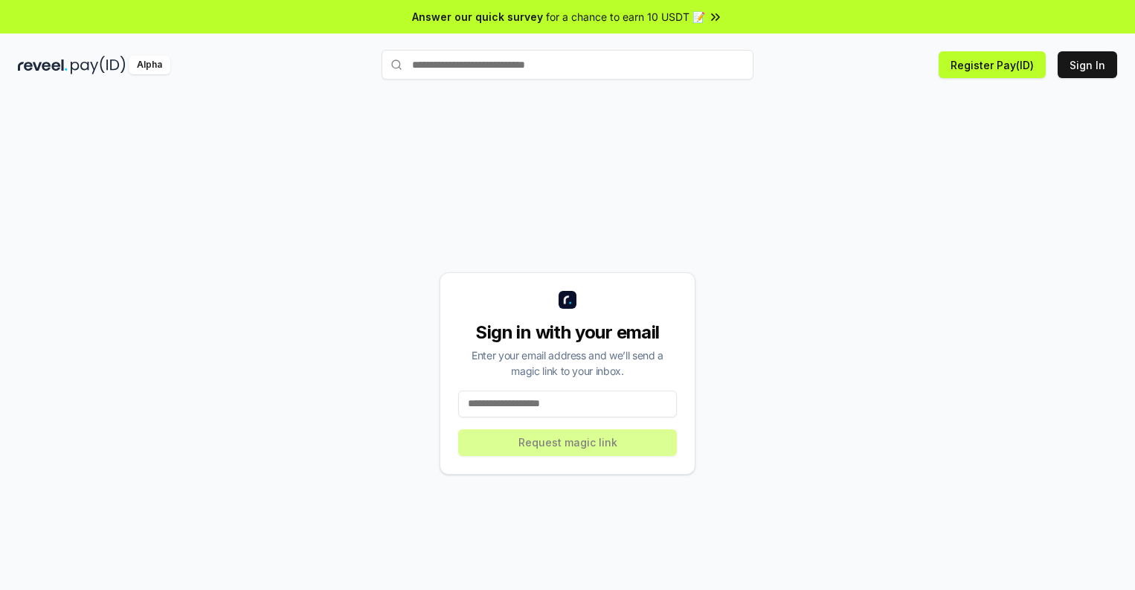 The height and width of the screenshot is (590, 1135). Describe the element at coordinates (625, 16) in the screenshot. I see `span: for a chance to earn 10 USDT 📝` at that location.